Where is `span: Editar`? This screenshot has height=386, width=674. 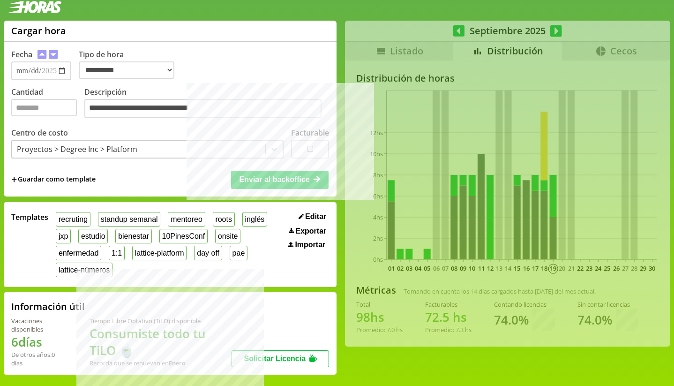
span: Editar is located at coordinates (315, 217).